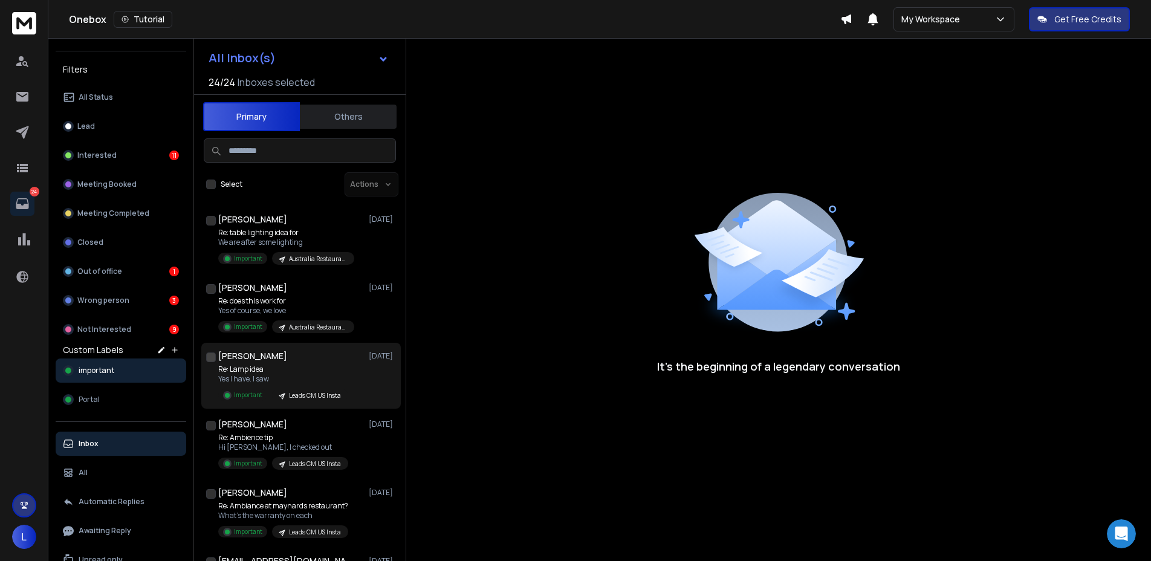  Describe the element at coordinates (222, 82) in the screenshot. I see `span: 24 / 24` at that location.